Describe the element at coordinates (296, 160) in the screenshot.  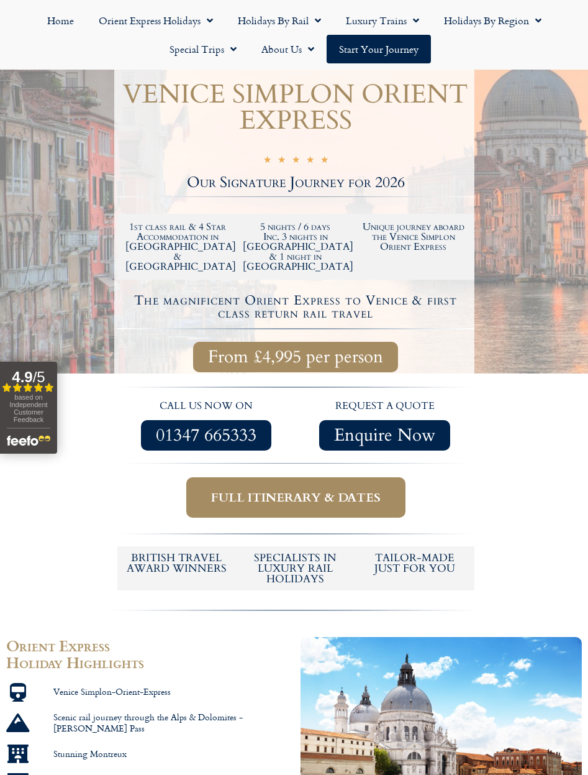
I see `div: 5/5` at that location.